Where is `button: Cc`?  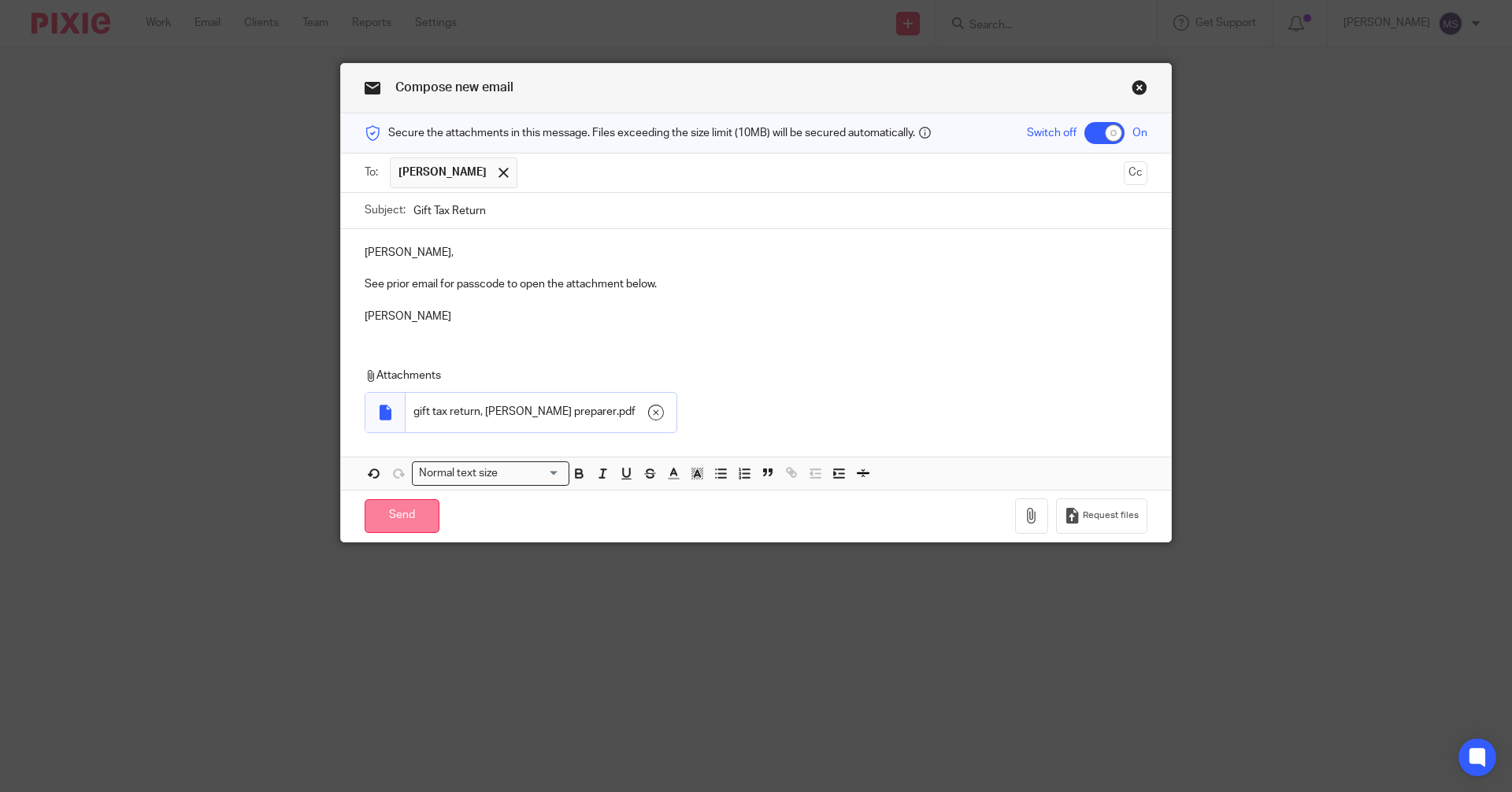 button: Cc is located at coordinates (1136, 173).